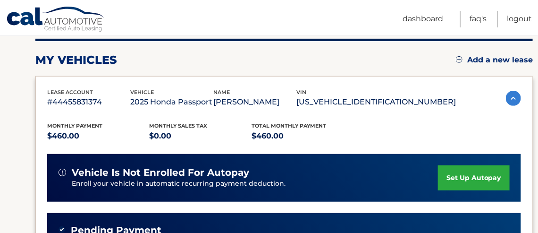  What do you see at coordinates (178, 126) in the screenshot?
I see `span: Monthly sales Tax` at bounding box center [178, 126].